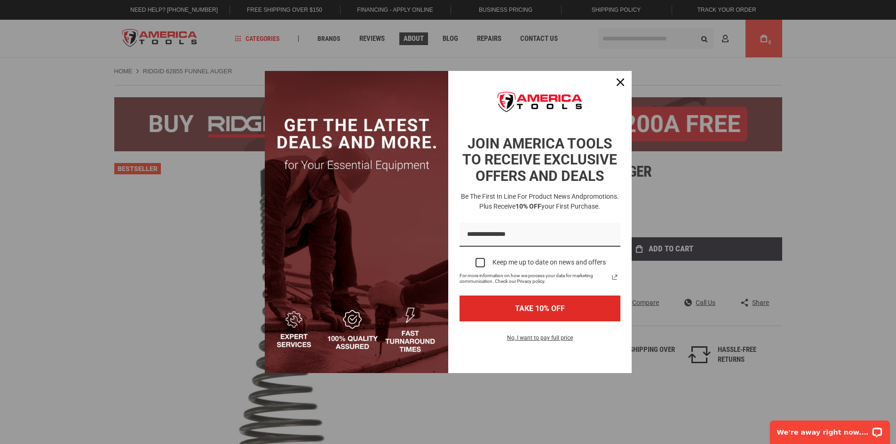  Describe the element at coordinates (539, 160) in the screenshot. I see `strong: JOIN AMERICA TOOLS TO RECEIVE EXCLUSIVE OFFERS AND DEALS` at that location.